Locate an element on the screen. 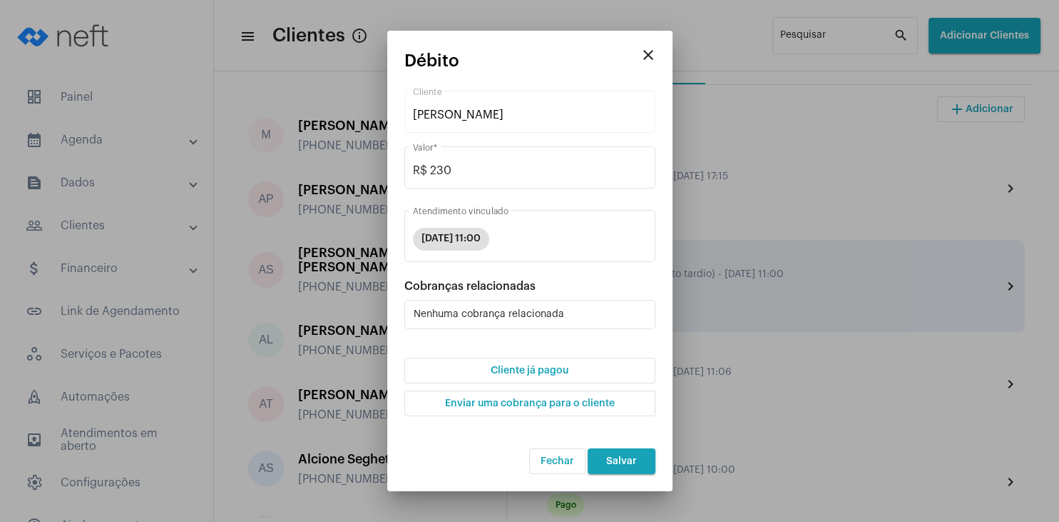 The image size is (1059, 522). button: Fechar is located at coordinates (557, 461).